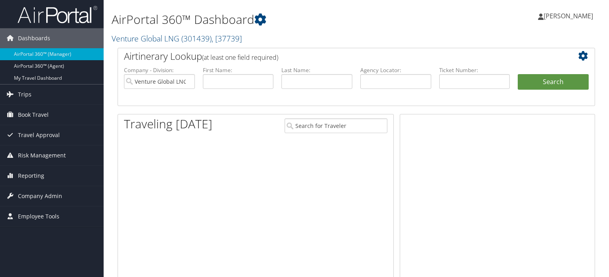 The height and width of the screenshot is (277, 609). What do you see at coordinates (238, 70) in the screenshot?
I see `label: First Name:` at bounding box center [238, 70].